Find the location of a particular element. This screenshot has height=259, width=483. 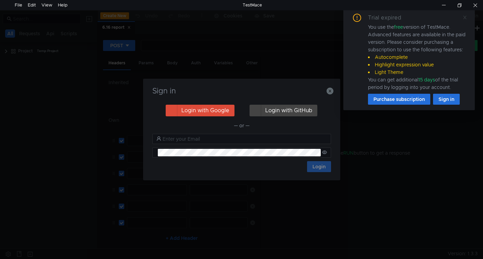

li: Autocomplete is located at coordinates (417, 57).